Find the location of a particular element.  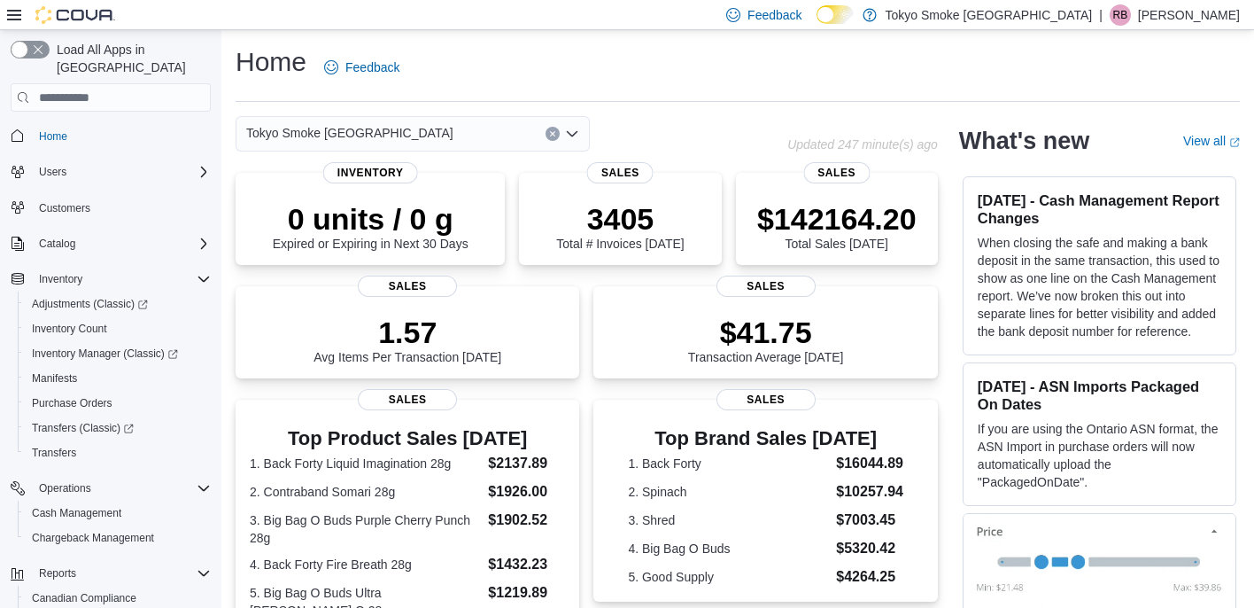

button: Home is located at coordinates (111, 135).